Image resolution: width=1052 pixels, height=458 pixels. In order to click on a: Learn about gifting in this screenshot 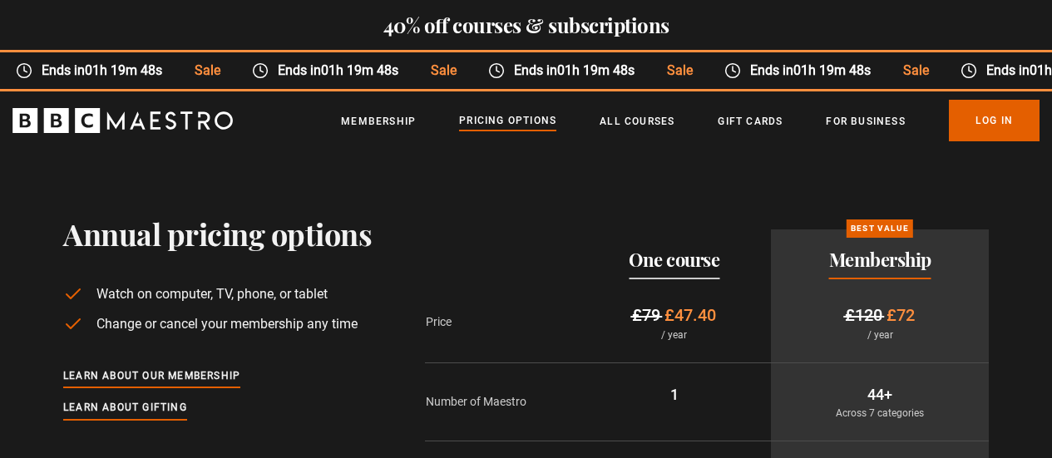, I will do `click(125, 408)`.